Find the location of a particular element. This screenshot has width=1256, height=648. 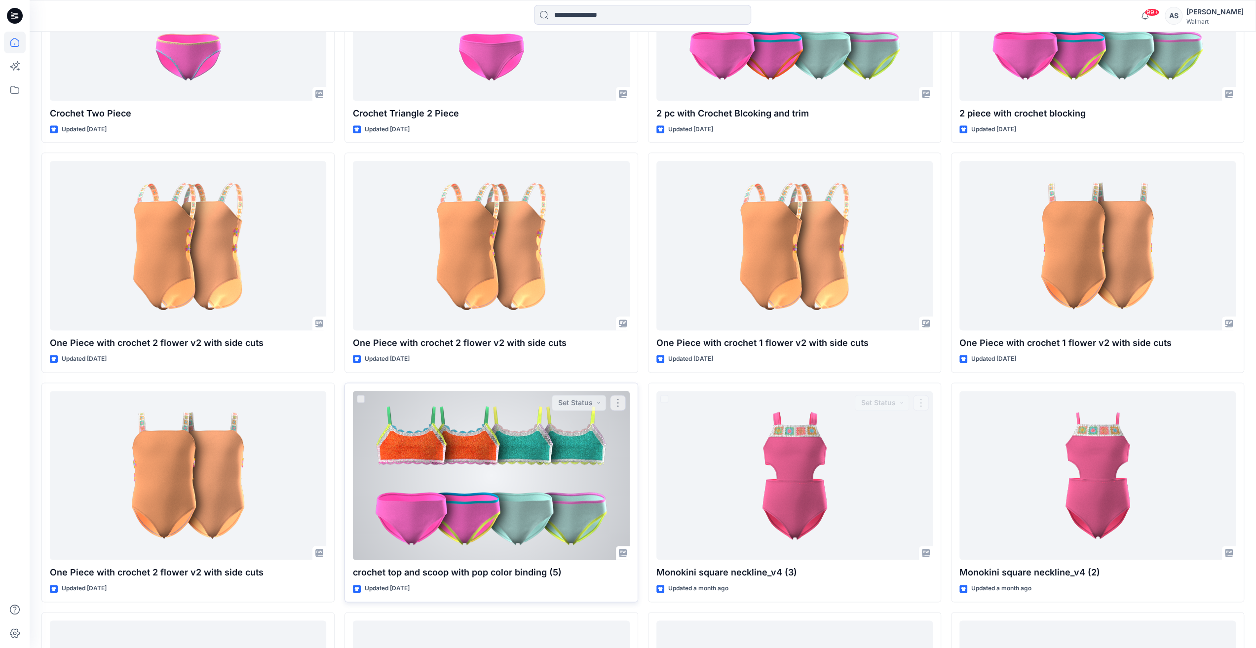

a: crochet top and scoop with pop color binding (5) is located at coordinates (491, 475).